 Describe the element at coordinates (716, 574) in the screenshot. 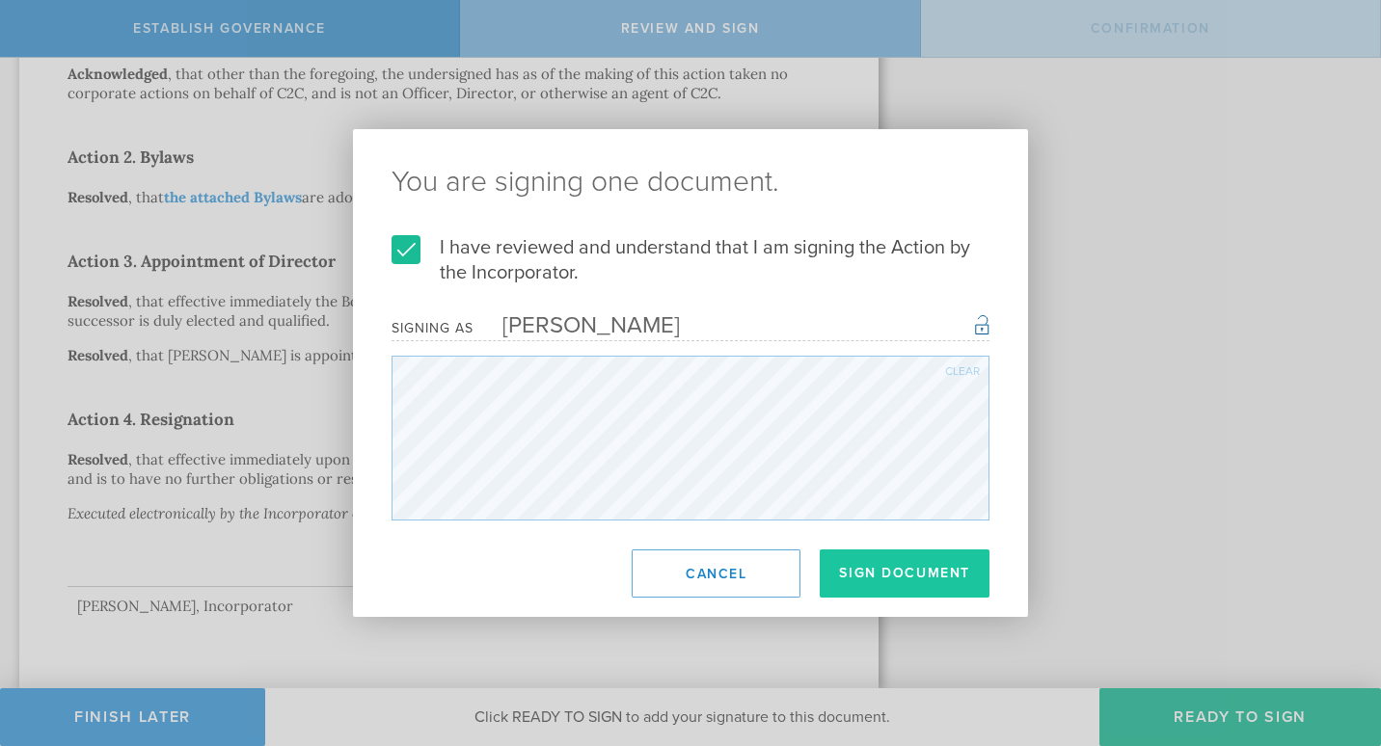

I see `button: Cancel` at that location.